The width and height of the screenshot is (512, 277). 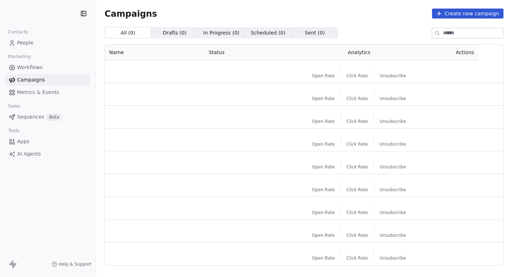 I want to click on a: Workflows, so click(x=48, y=67).